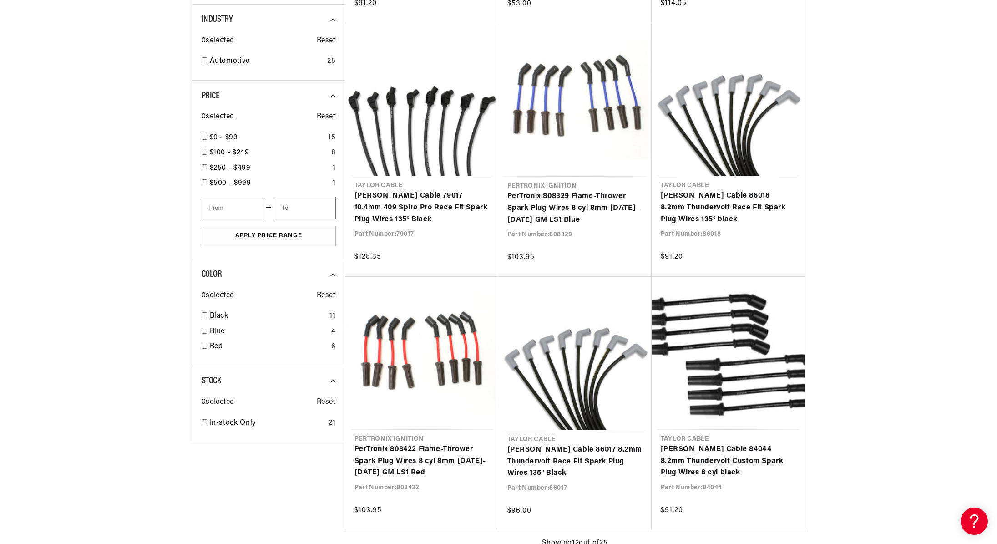 The width and height of the screenshot is (997, 544). I want to click on span: Color, so click(212, 274).